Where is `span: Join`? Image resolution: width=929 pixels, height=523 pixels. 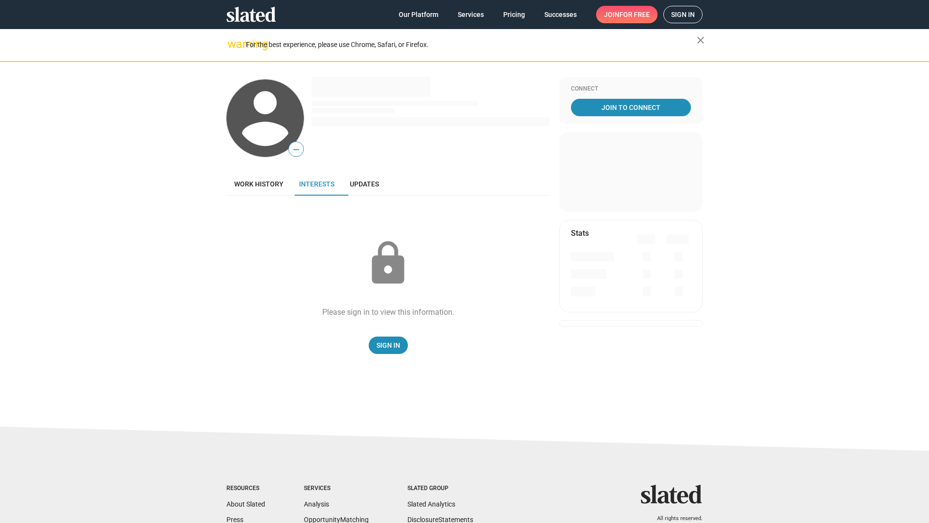
span: Join is located at coordinates (627, 15).